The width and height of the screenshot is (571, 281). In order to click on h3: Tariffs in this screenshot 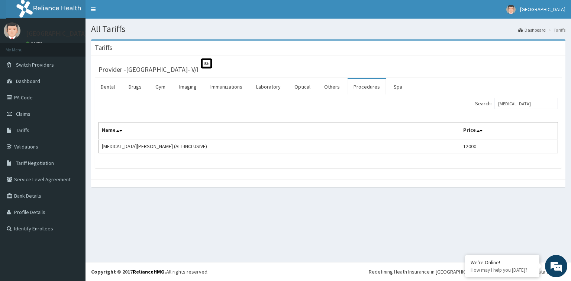, I will do `click(103, 48)`.